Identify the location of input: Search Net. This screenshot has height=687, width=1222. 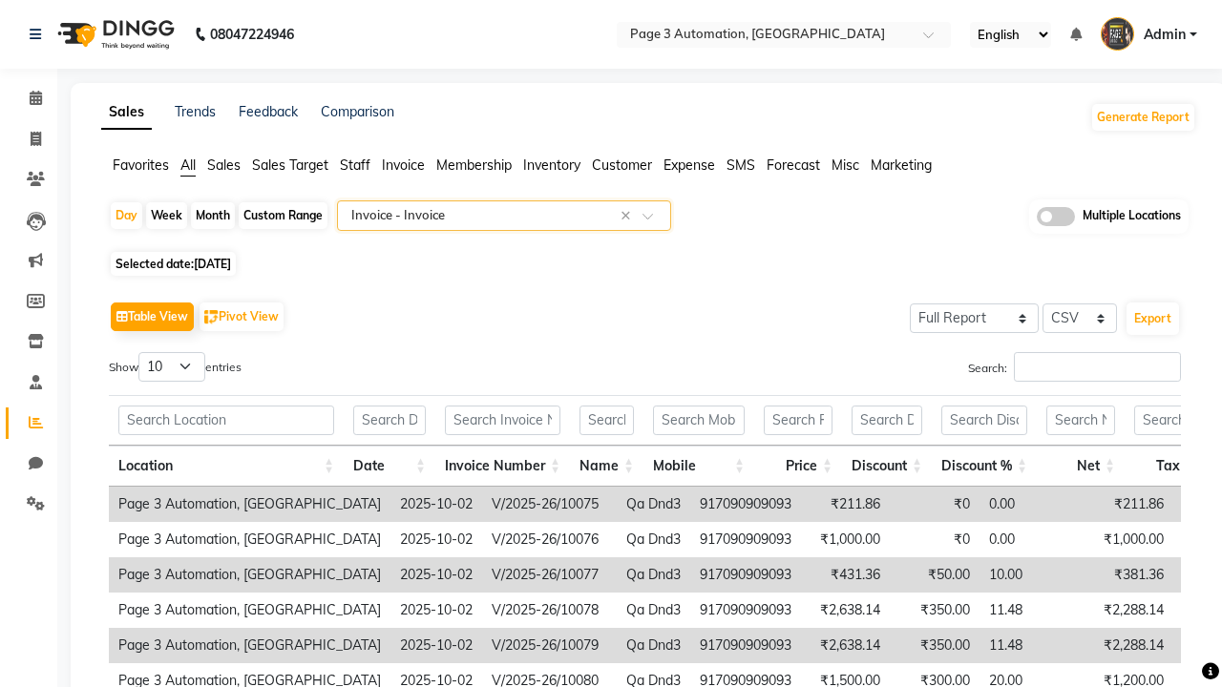
(1080, 420).